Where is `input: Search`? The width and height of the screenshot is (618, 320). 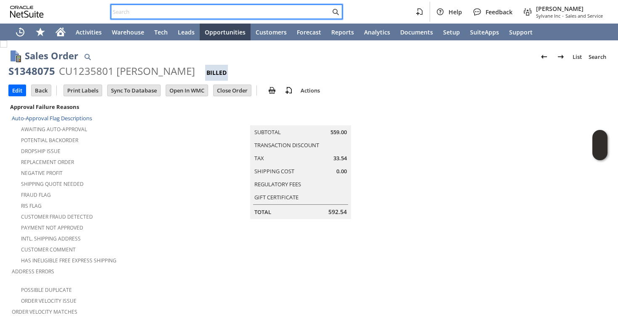
input: Search is located at coordinates (221, 12).